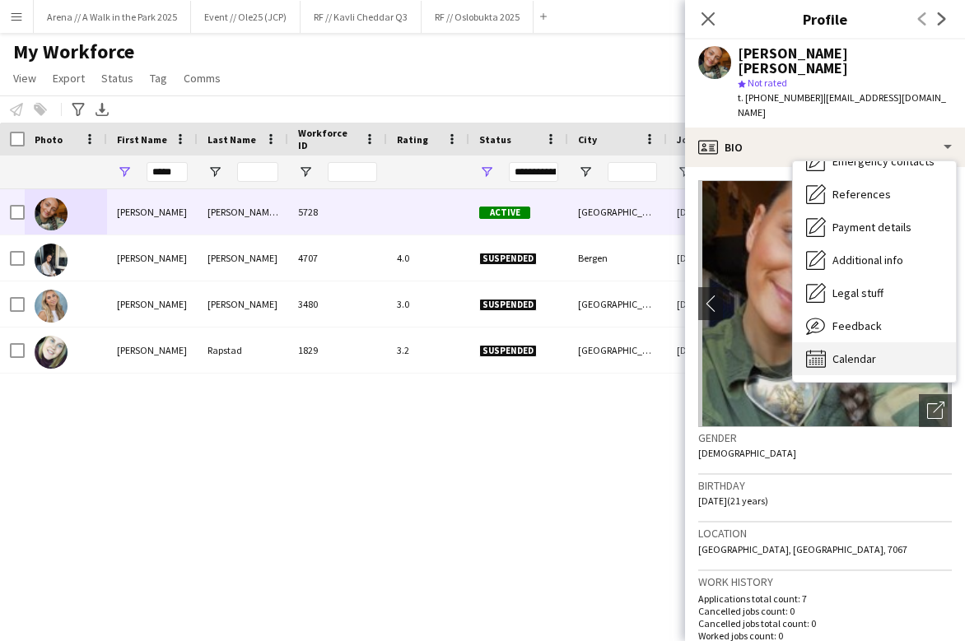  What do you see at coordinates (587, 139) in the screenshot?
I see `span: City` at bounding box center [587, 139].